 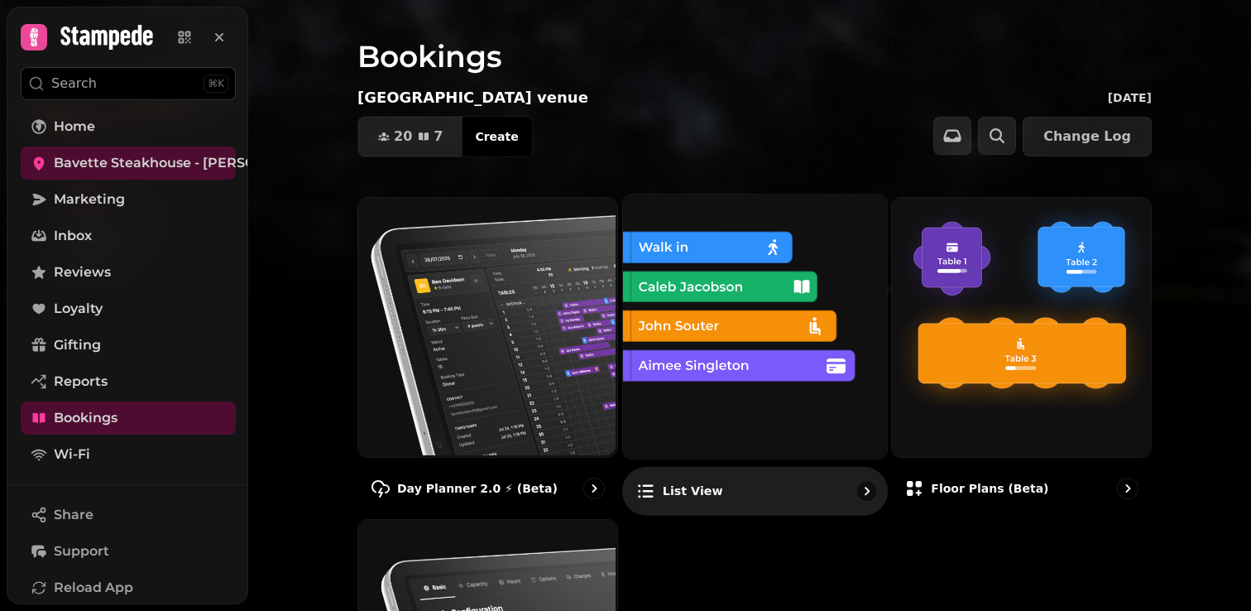 I want to click on a: Wi-Fi, so click(x=128, y=454).